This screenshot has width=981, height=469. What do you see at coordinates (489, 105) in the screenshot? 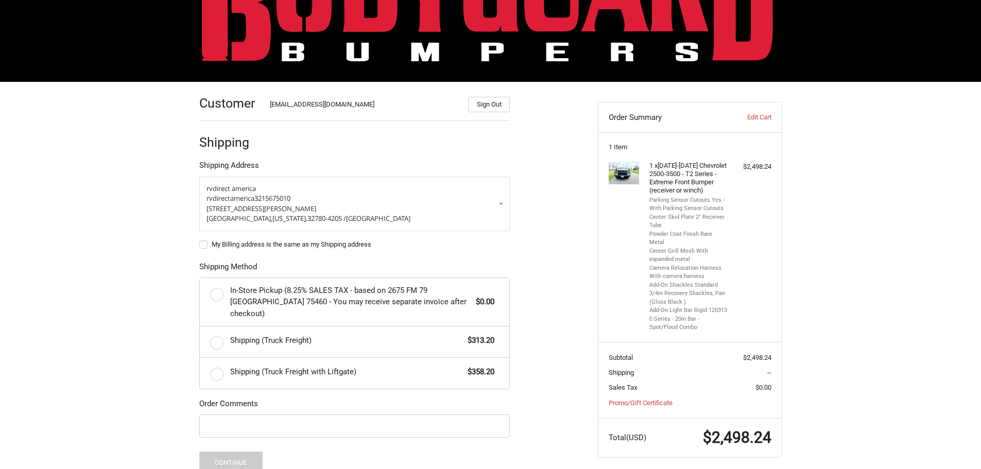
I see `button: Sign Out` at bounding box center [489, 105].